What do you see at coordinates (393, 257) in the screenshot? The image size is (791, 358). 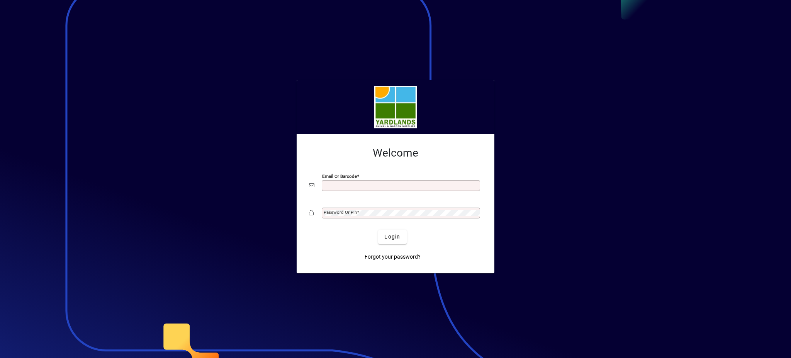 I see `a: Forgot your password?` at bounding box center [393, 257].